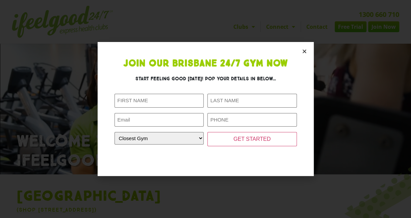  Describe the element at coordinates (206, 64) in the screenshot. I see `h1: Join Our Brisbane 24/7 Gym Now` at that location.